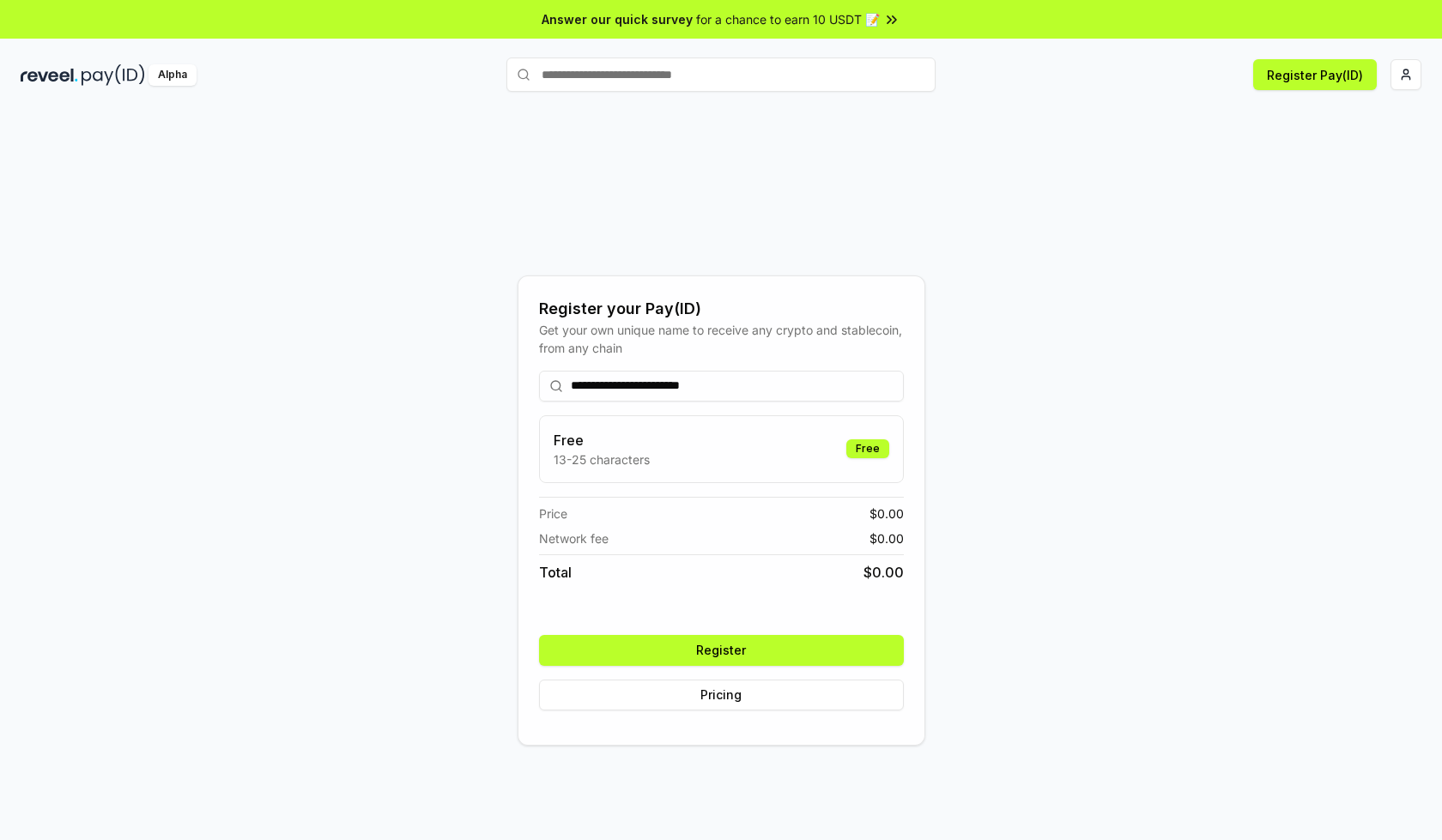 This screenshot has width=1442, height=840. I want to click on span: Network fee, so click(573, 537).